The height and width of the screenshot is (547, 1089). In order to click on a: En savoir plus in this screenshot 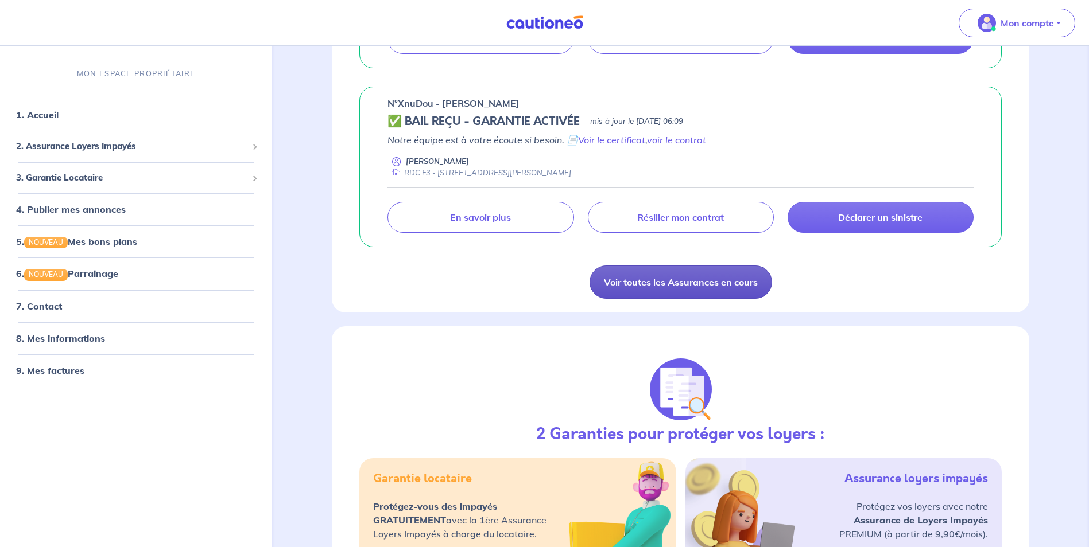, I will do `click(480, 218)`.